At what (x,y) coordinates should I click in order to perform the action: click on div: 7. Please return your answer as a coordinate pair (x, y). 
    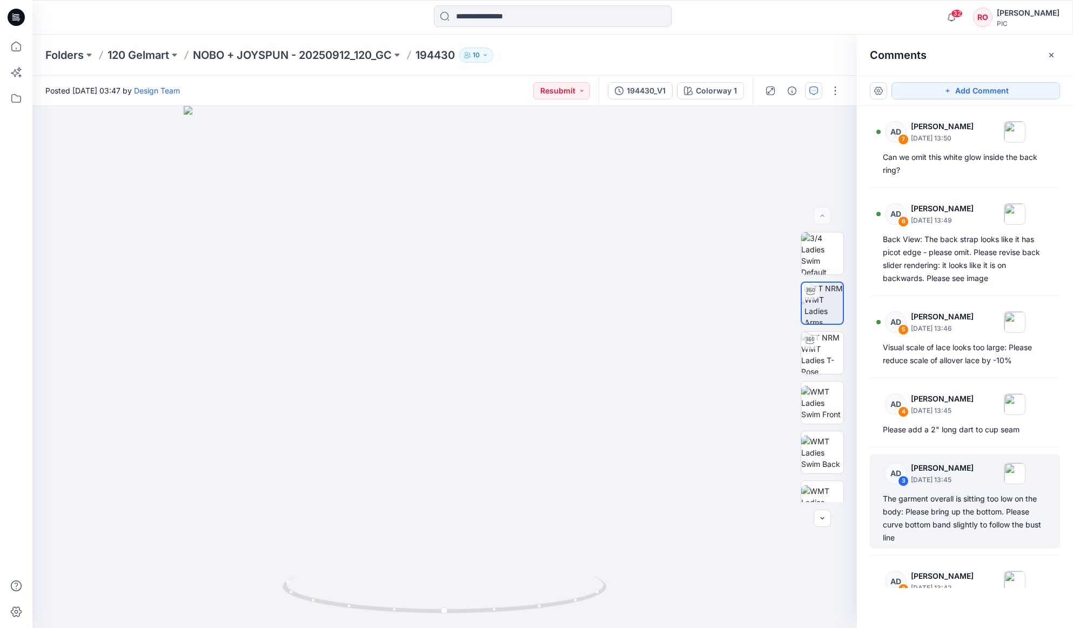
    Looking at the image, I should click on (903, 139).